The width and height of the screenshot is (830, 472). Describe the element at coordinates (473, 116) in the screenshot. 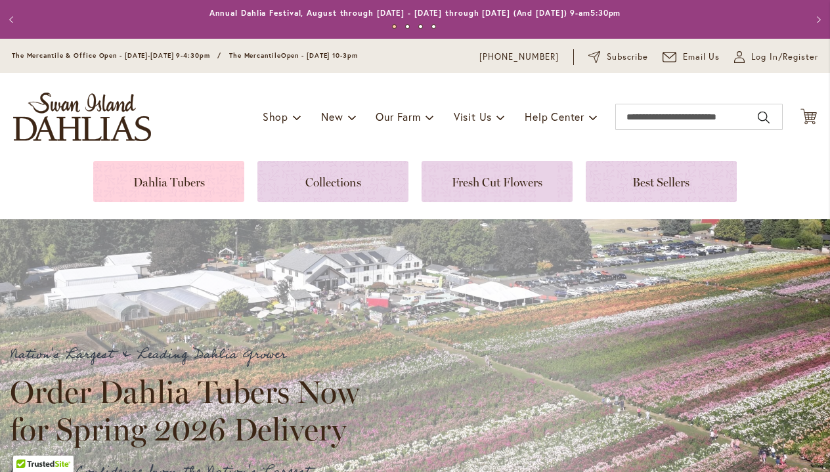

I see `span: Visit Us` at that location.